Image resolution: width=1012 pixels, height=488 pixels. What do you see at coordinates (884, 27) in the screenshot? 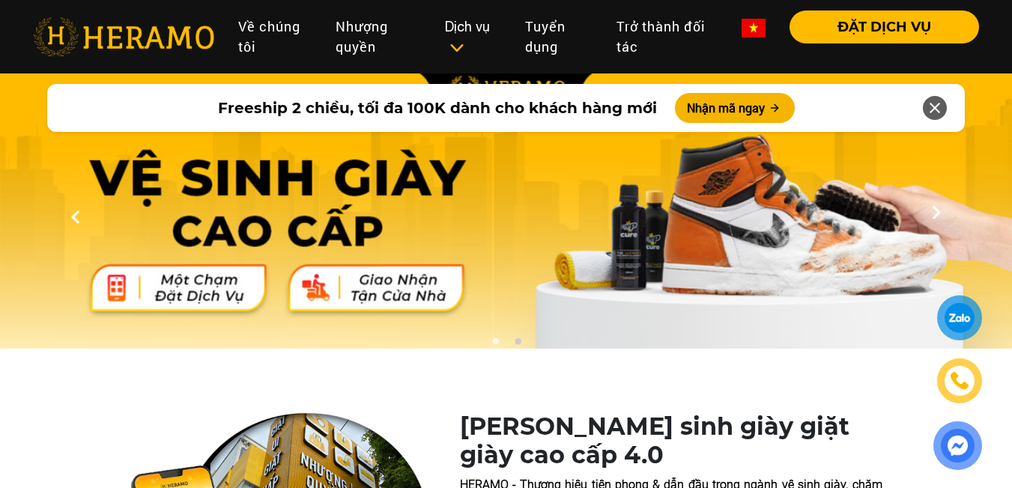
I see `button: ĐẶT DỊCH VỤ` at bounding box center [884, 27].